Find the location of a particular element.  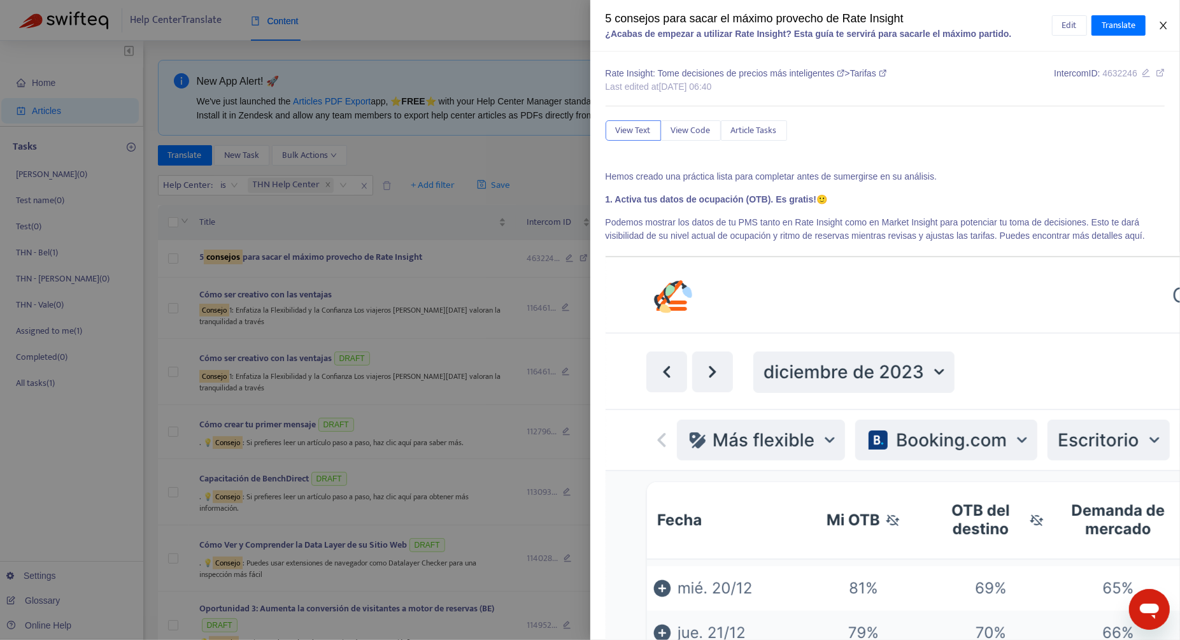

button: Translate is located at coordinates (1118, 25).